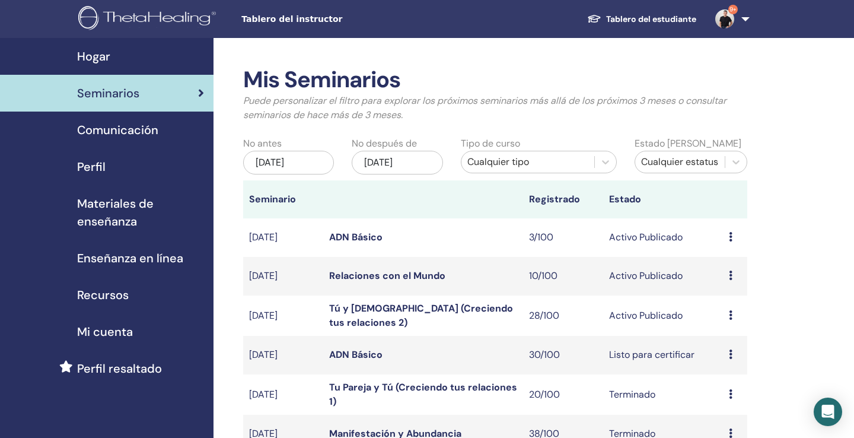  I want to click on a: Tu Pareja y Tú (Creciendo tus relaciones 1), so click(423, 394).